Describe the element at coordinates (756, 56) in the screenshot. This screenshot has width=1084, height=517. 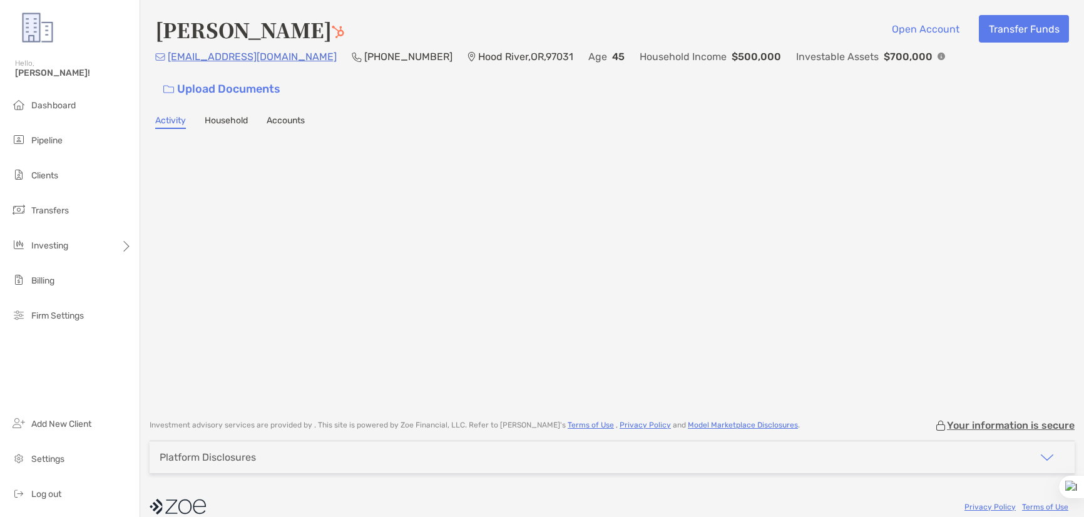
I see `p: $500,000` at that location.